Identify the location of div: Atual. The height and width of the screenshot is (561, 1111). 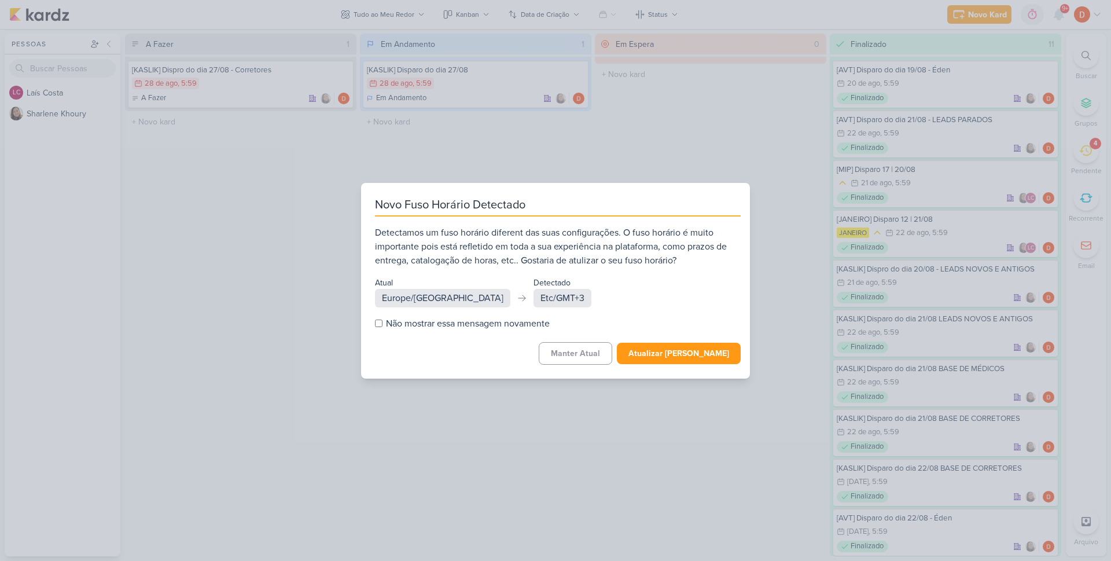
(443, 282).